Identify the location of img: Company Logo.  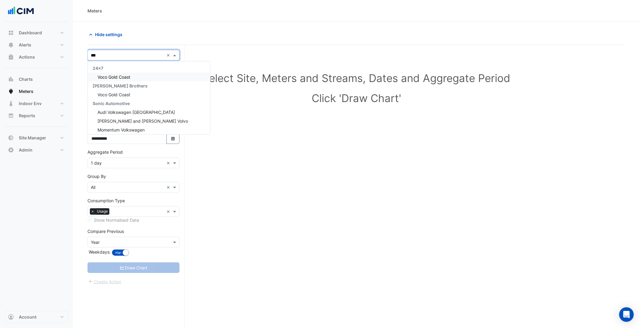
(21, 11).